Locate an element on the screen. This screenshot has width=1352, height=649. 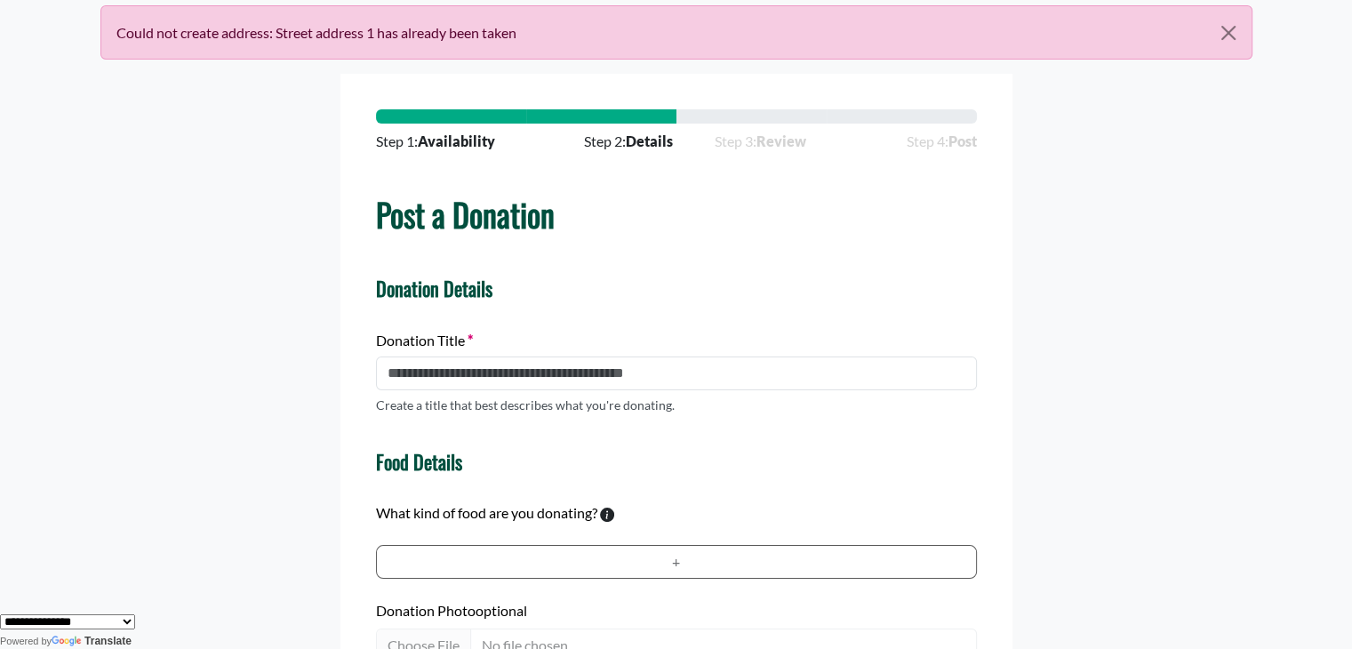
span: optional is located at coordinates (501, 610).